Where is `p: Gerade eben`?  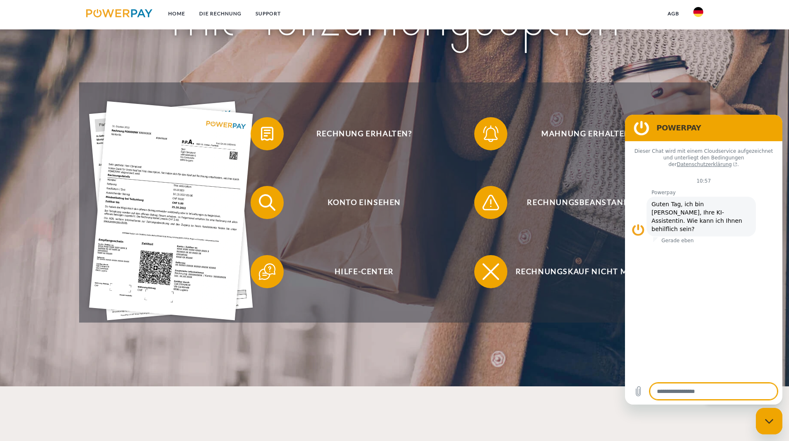 p: Gerade eben is located at coordinates (53, 126).